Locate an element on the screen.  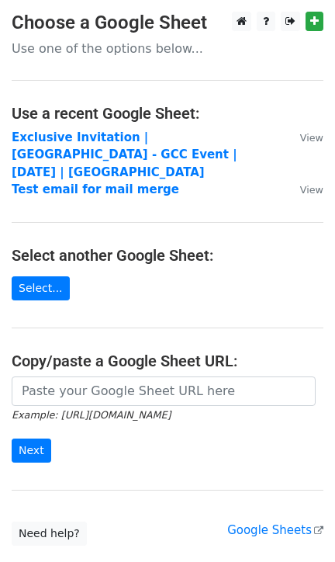
h3: Choose a Google Sheet is located at coordinates (168, 22).